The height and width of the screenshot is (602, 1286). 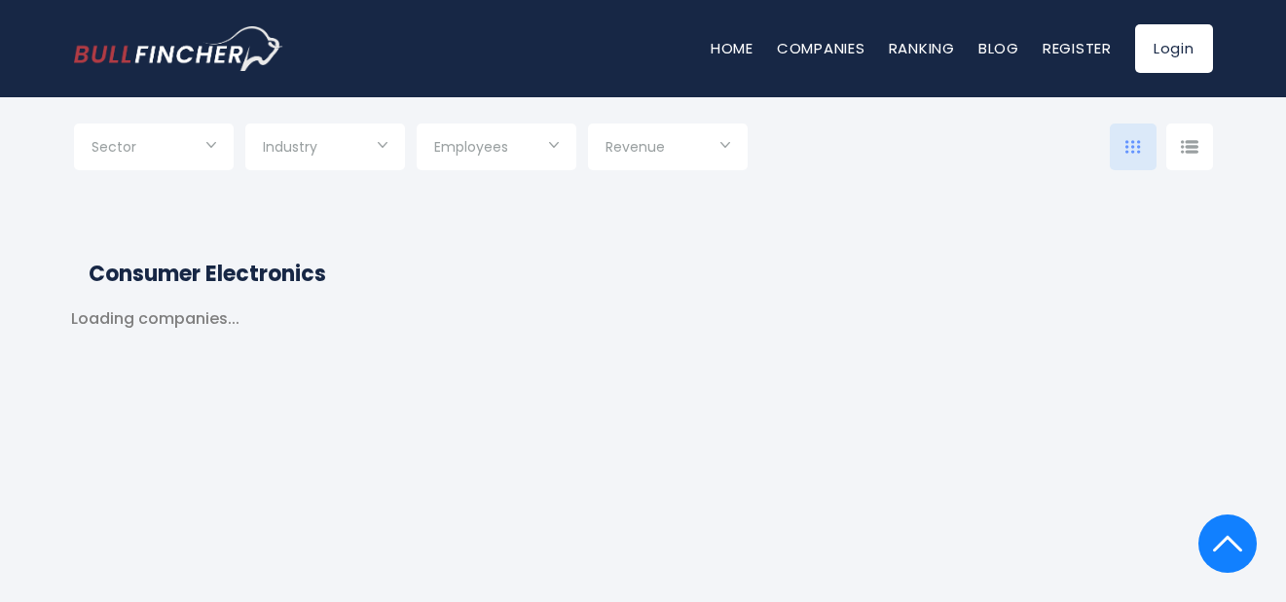 I want to click on a: Register, so click(x=1077, y=48).